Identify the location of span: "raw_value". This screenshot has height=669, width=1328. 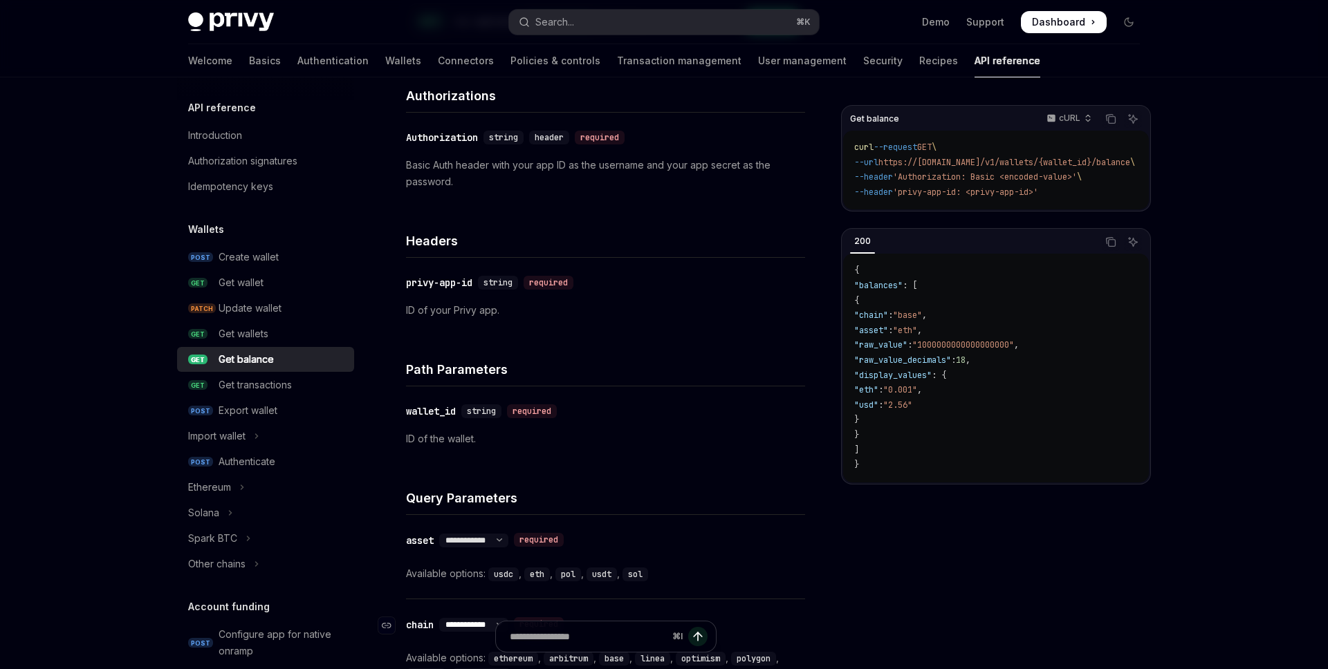
(880, 345).